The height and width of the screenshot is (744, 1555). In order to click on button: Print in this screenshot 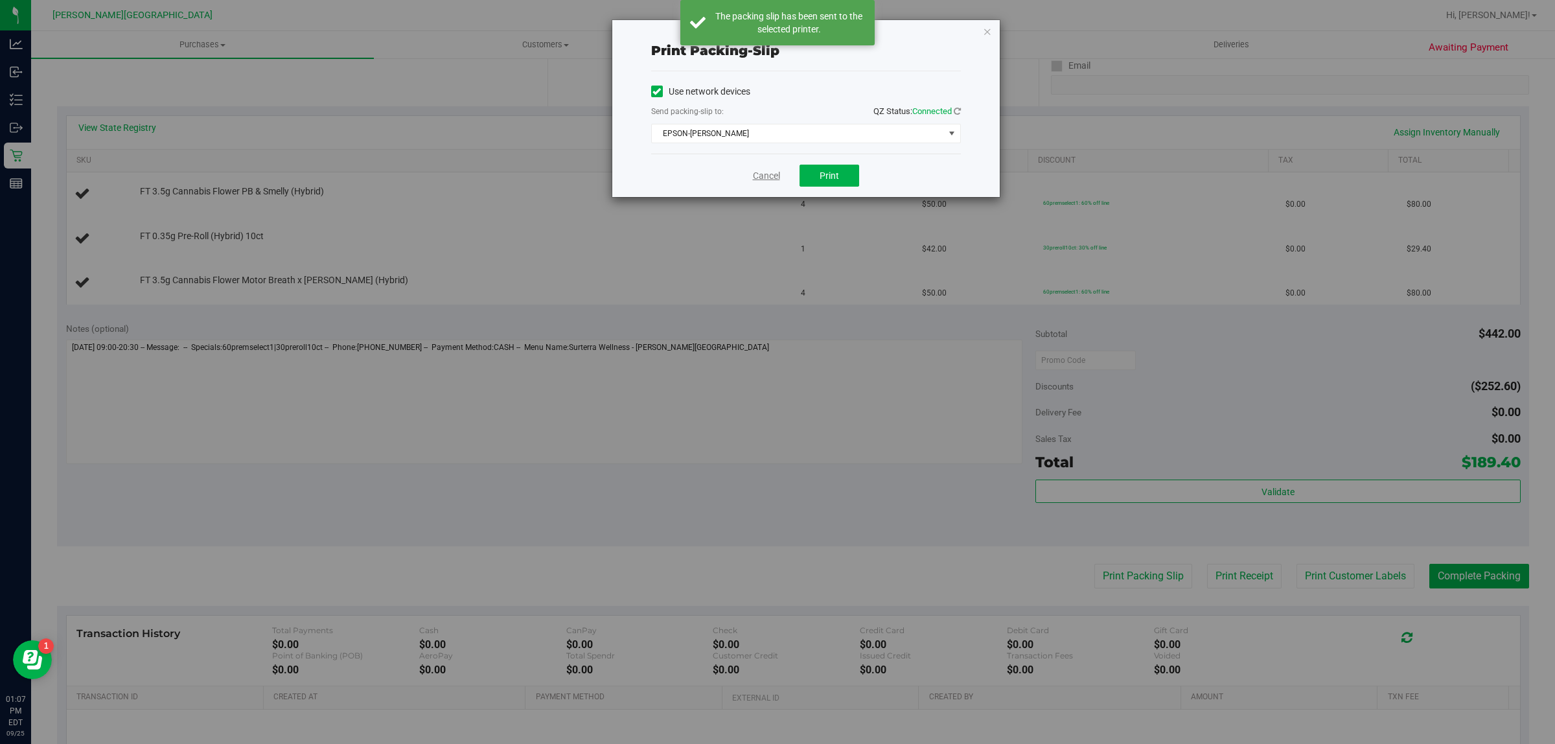, I will do `click(829, 176)`.